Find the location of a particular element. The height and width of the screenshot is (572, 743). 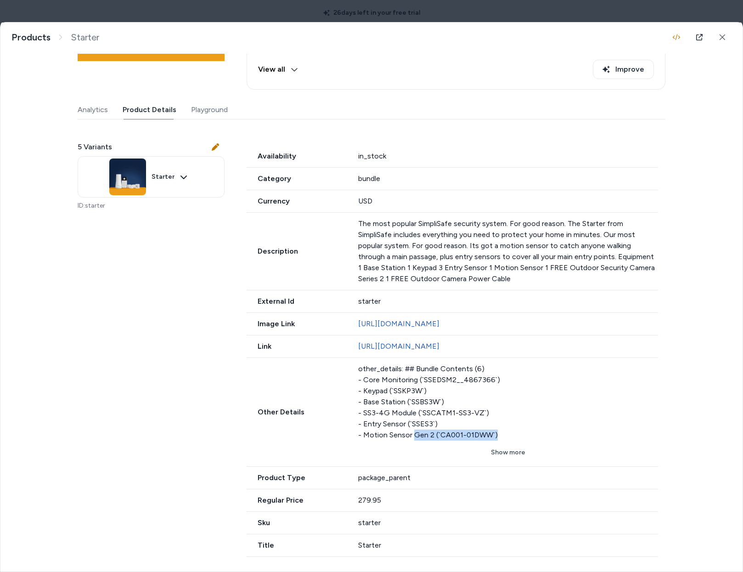

nav: breadcrumb is located at coordinates (55, 37).